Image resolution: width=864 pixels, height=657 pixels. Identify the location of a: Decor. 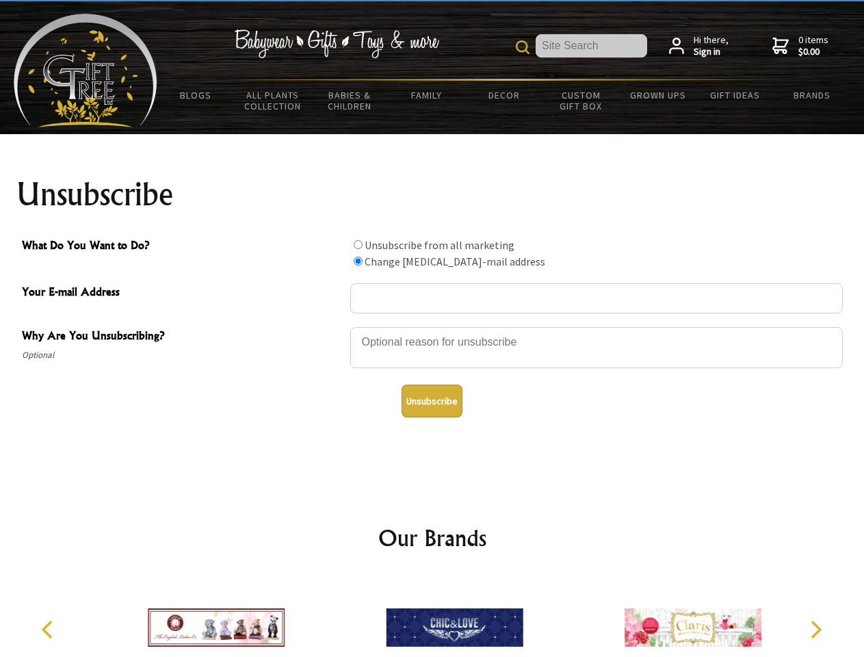
(504, 95).